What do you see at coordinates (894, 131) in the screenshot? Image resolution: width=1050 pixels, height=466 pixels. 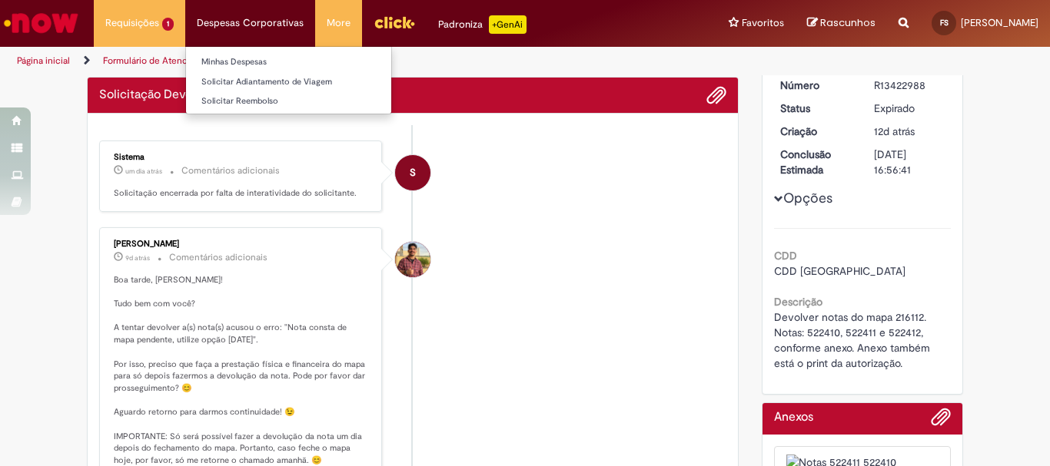 I see `span: 12d atrás` at bounding box center [894, 131].